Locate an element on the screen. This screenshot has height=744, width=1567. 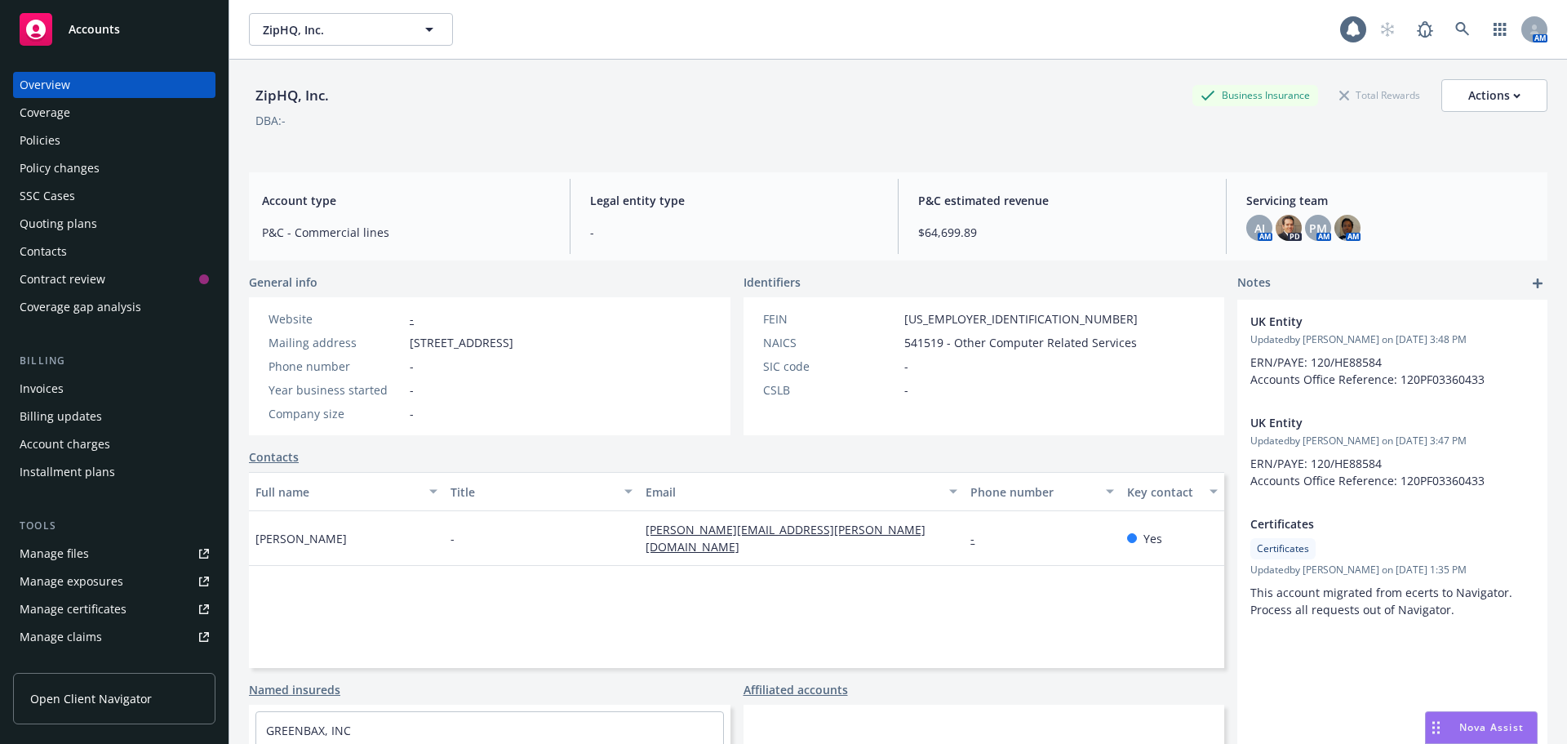
div: Manage claims is located at coordinates (60, 637).